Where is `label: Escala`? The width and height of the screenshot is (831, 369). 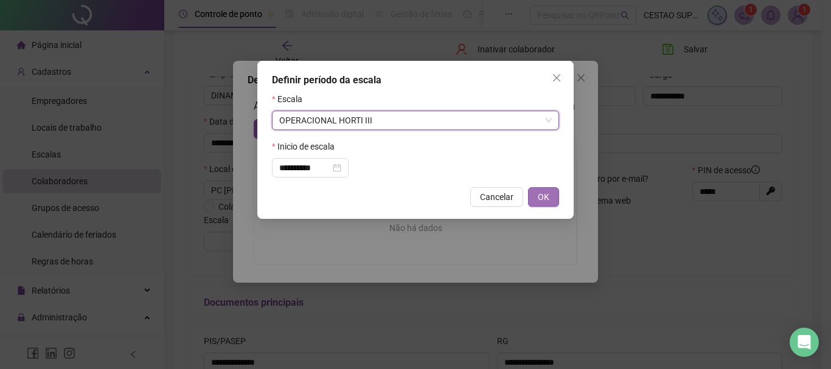 label: Escala is located at coordinates (291, 99).